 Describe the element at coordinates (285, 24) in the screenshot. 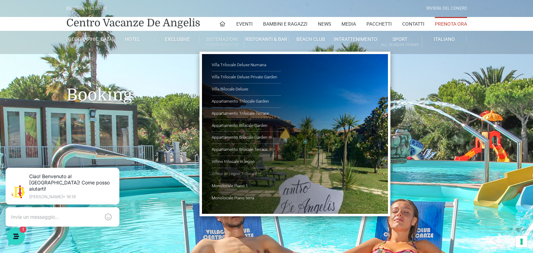

I see `a: Bambini e Ragazzi` at that location.